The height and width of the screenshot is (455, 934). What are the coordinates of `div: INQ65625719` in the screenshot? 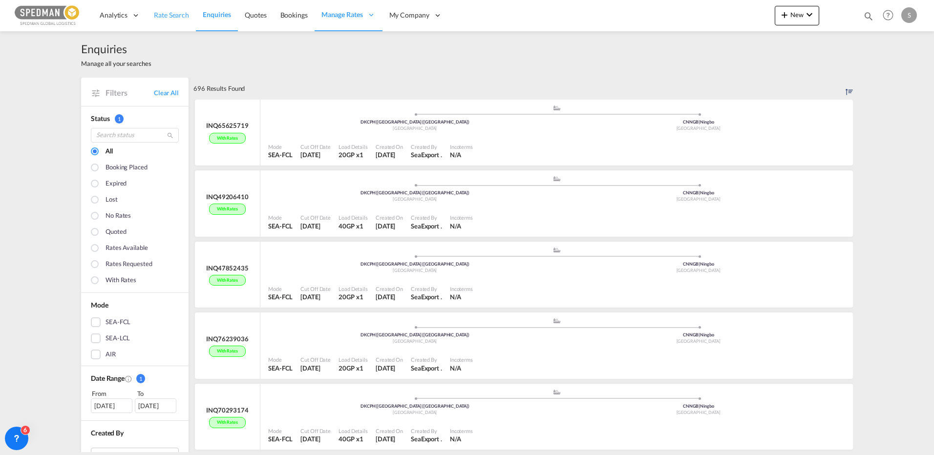 It's located at (227, 125).